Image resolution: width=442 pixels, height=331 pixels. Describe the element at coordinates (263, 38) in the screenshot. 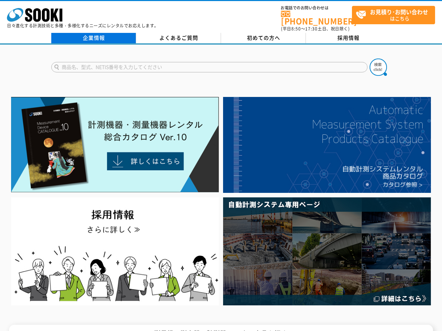

I see `a: 初めての方へ` at that location.